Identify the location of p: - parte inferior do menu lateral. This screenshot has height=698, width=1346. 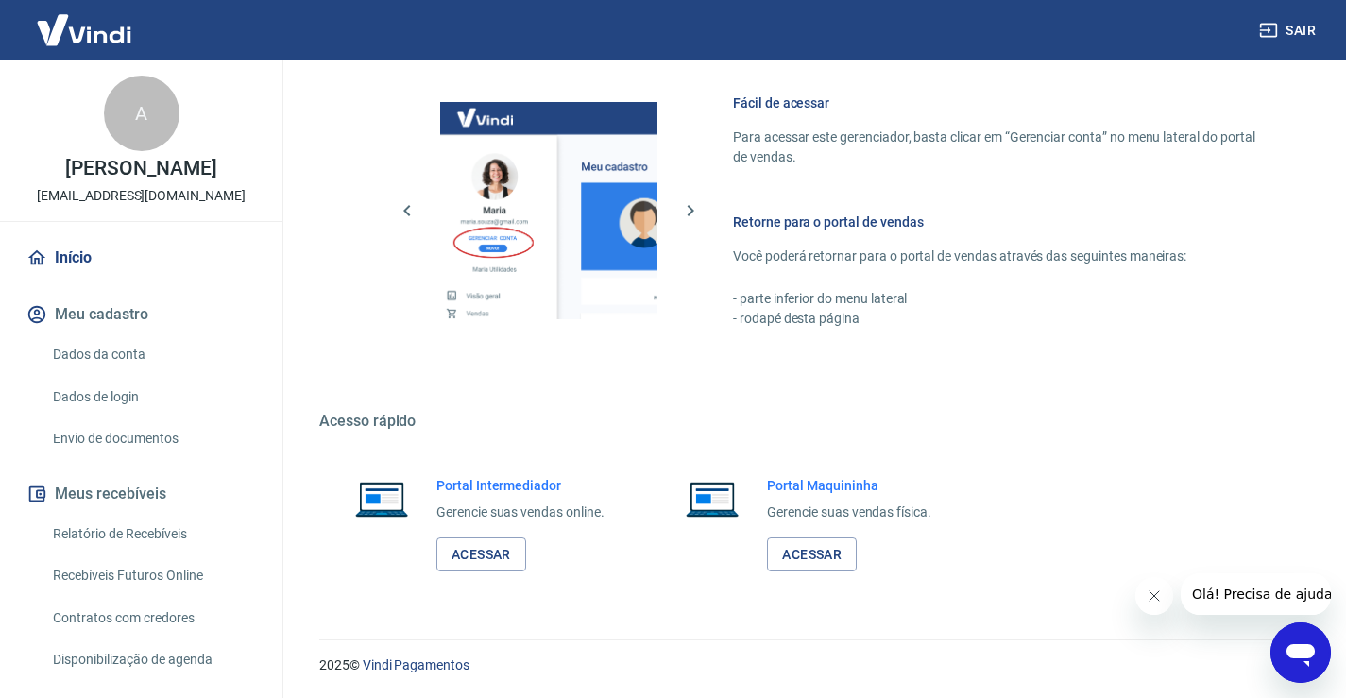
(994, 299).